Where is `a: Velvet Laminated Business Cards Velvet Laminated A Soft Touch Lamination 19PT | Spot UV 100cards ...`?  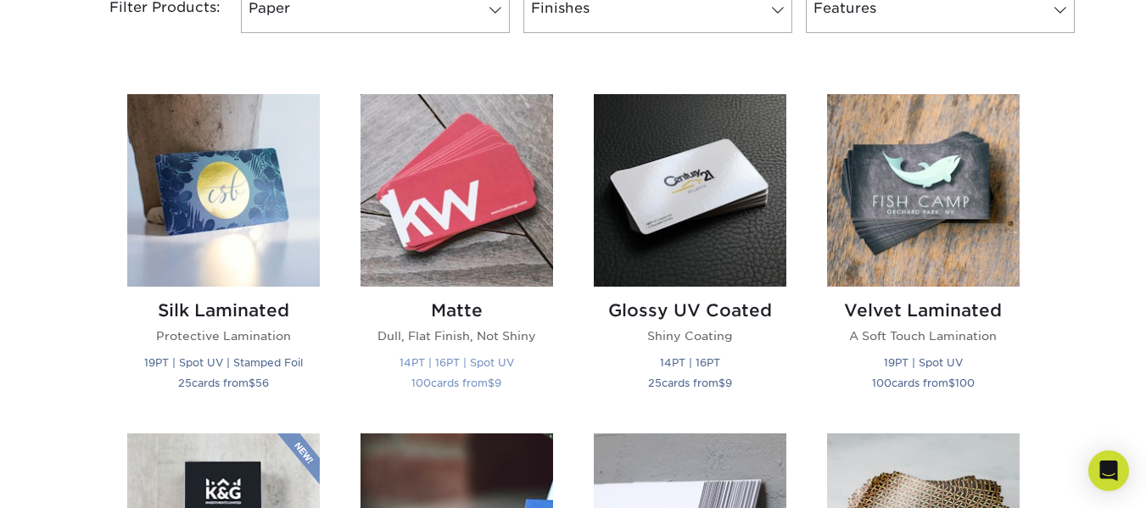 a: Velvet Laminated Business Cards Velvet Laminated A Soft Touch Lamination 19PT | Spot UV 100cards ... is located at coordinates (923, 253).